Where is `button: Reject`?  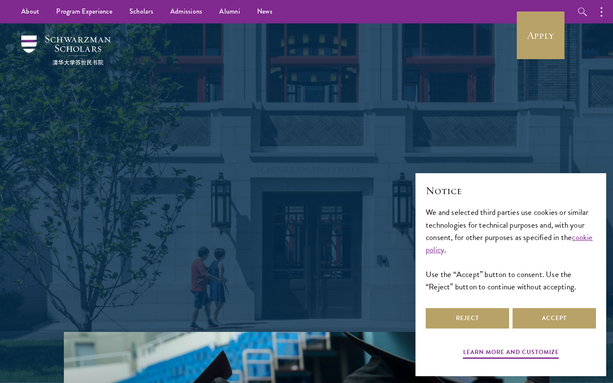
button: Reject is located at coordinates (468, 319).